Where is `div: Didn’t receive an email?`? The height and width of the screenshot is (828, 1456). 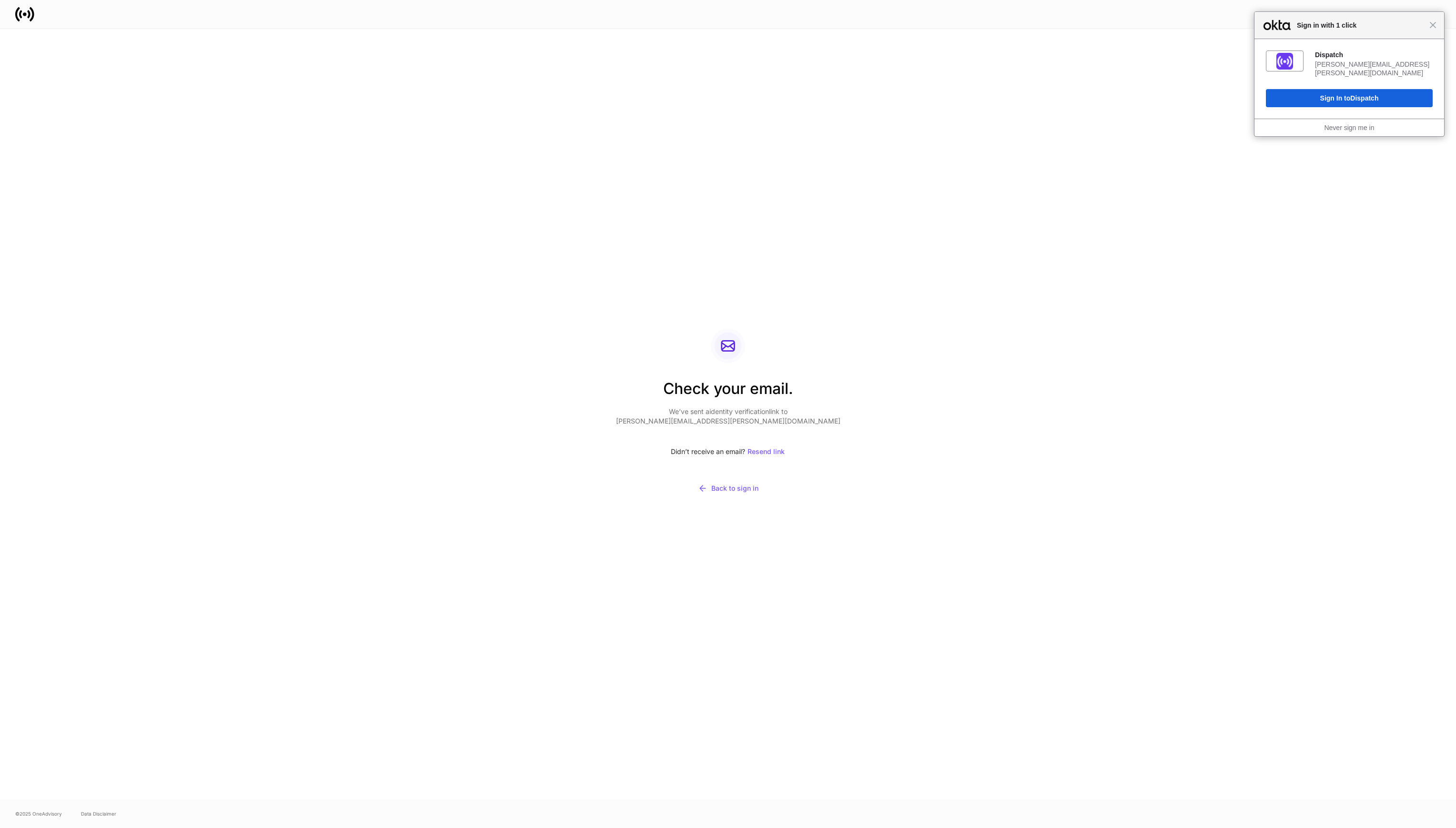 div: Didn’t receive an email? is located at coordinates (728, 452).